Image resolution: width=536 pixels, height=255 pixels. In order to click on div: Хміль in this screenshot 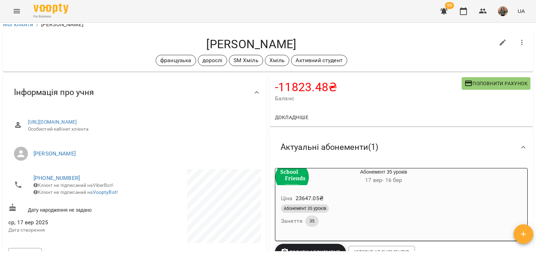, I will do `click(277, 60)`.